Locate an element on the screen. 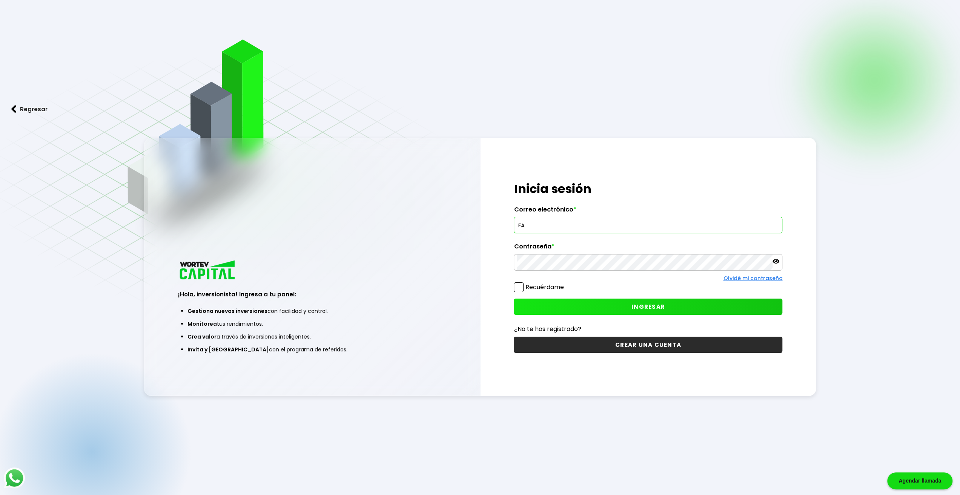 The height and width of the screenshot is (495, 960). li: a través de inversiones inteligentes. is located at coordinates (312, 337).